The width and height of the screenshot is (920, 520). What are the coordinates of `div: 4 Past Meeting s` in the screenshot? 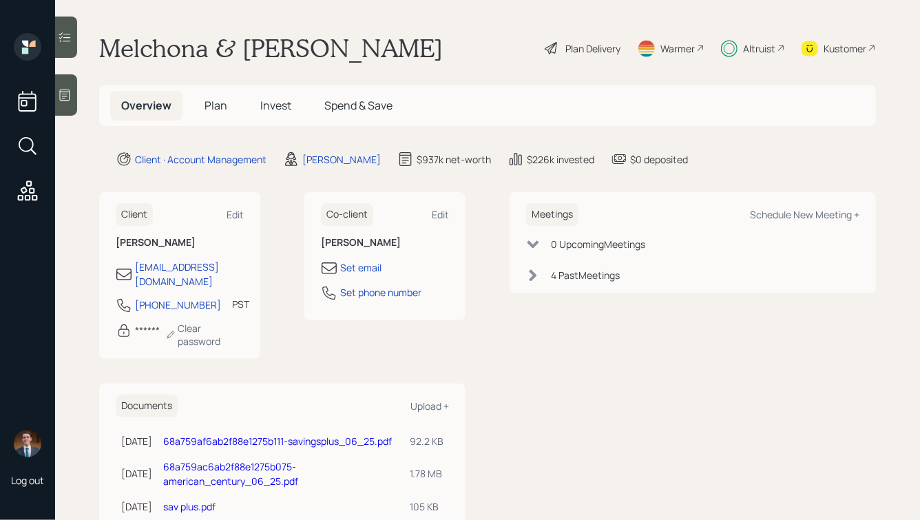 It's located at (585, 275).